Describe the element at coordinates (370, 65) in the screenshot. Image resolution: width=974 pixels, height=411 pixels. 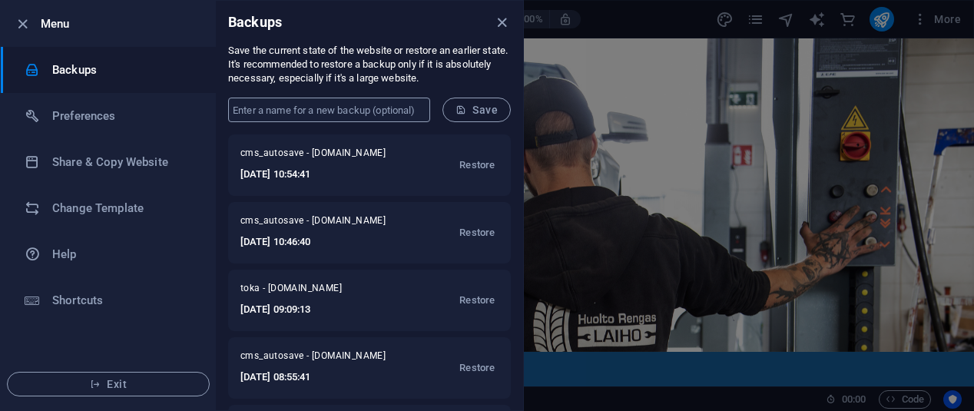
I see `p: Save the current state of the website or restore an earlier state. It's recommended to restore a ...` at that location.